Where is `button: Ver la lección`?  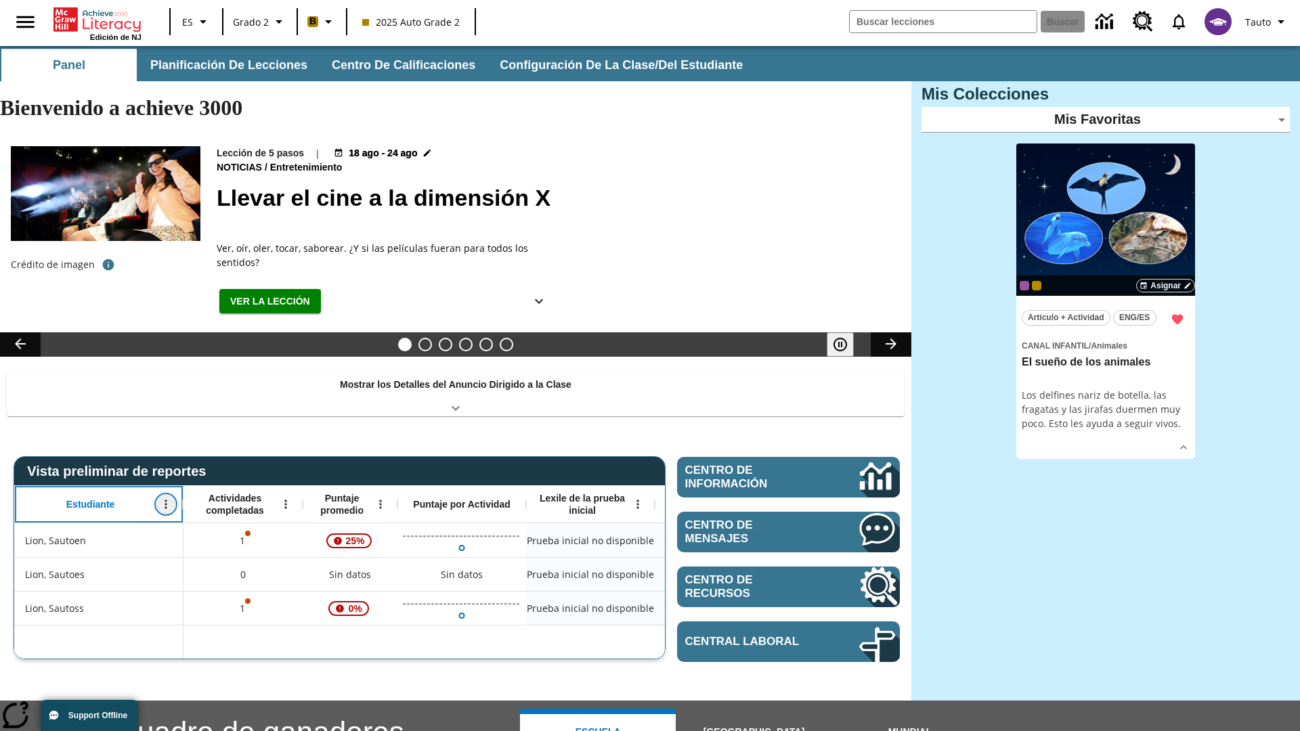 button: Ver la lección is located at coordinates (270, 301).